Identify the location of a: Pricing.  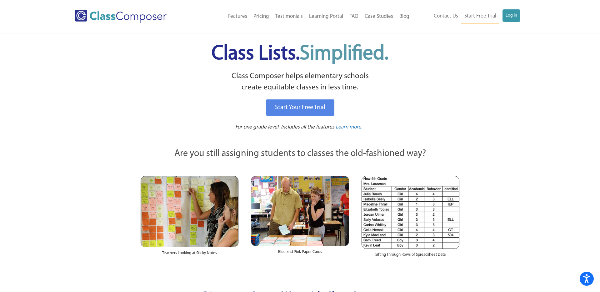
(261, 17).